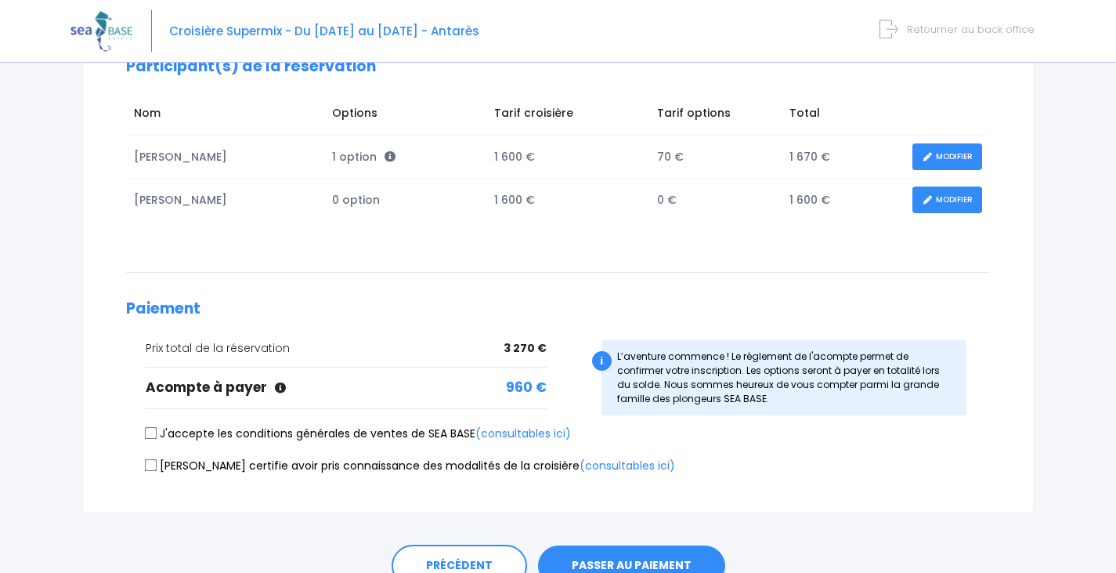  I want to click on a: Retourner au back office, so click(960, 29).